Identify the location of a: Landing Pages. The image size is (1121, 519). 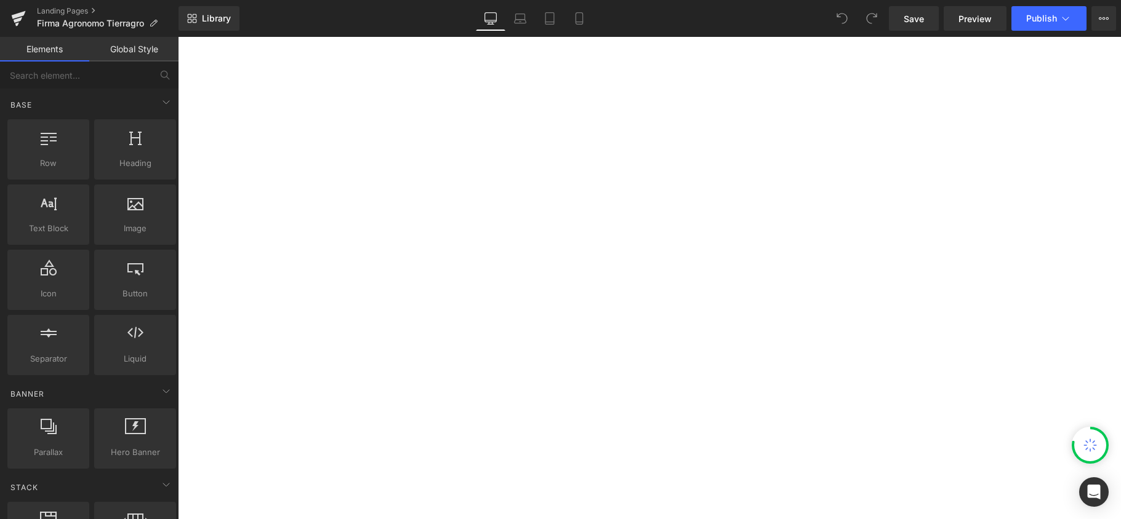
(108, 11).